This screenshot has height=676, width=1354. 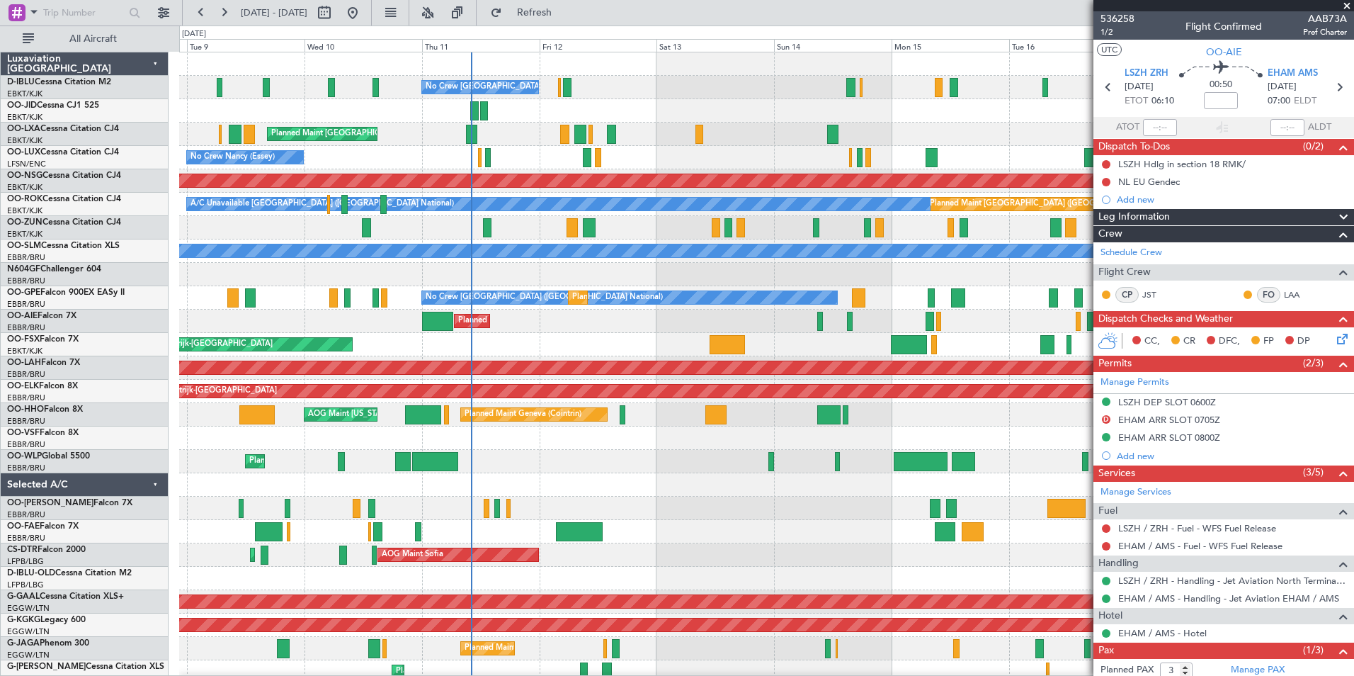 I want to click on a: G-KGKGLegacy 600, so click(x=46, y=620).